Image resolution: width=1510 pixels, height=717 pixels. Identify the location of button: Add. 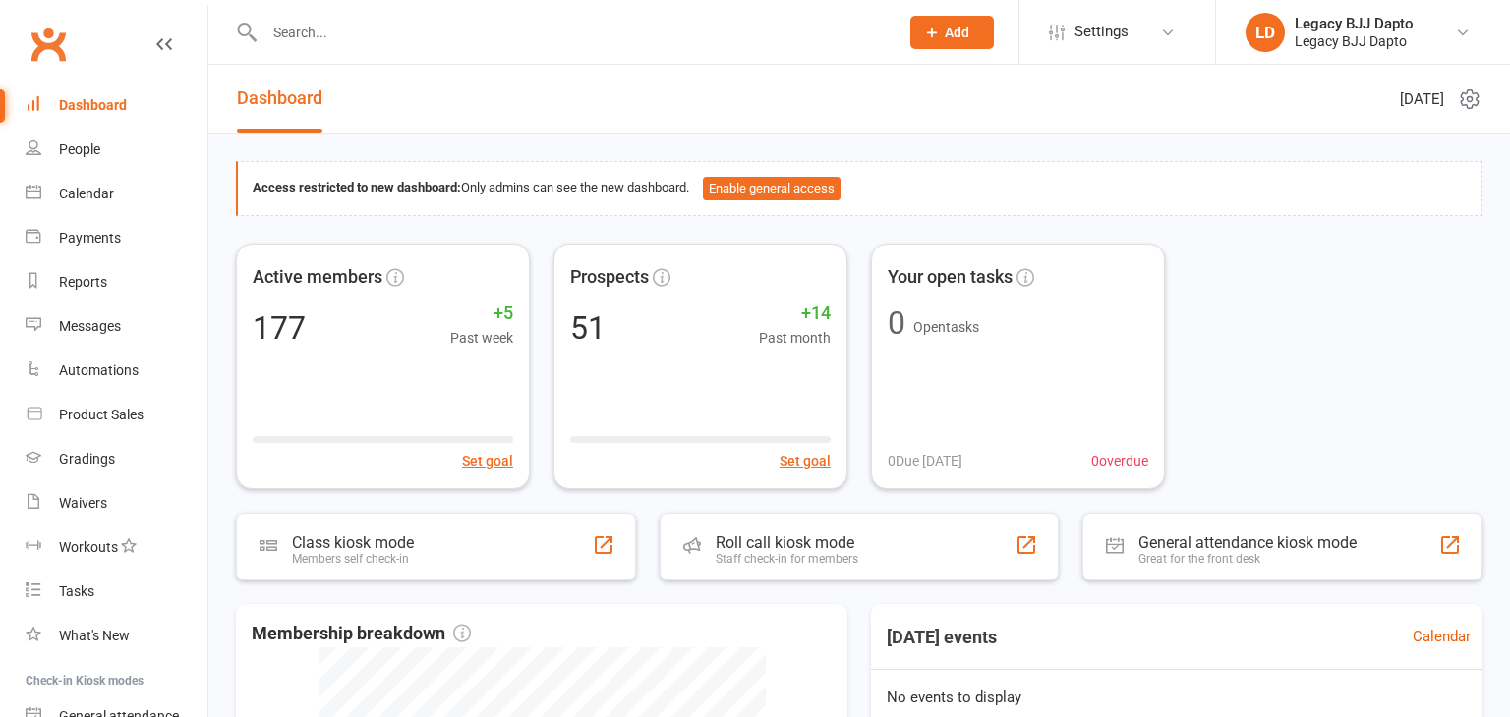
(951, 32).